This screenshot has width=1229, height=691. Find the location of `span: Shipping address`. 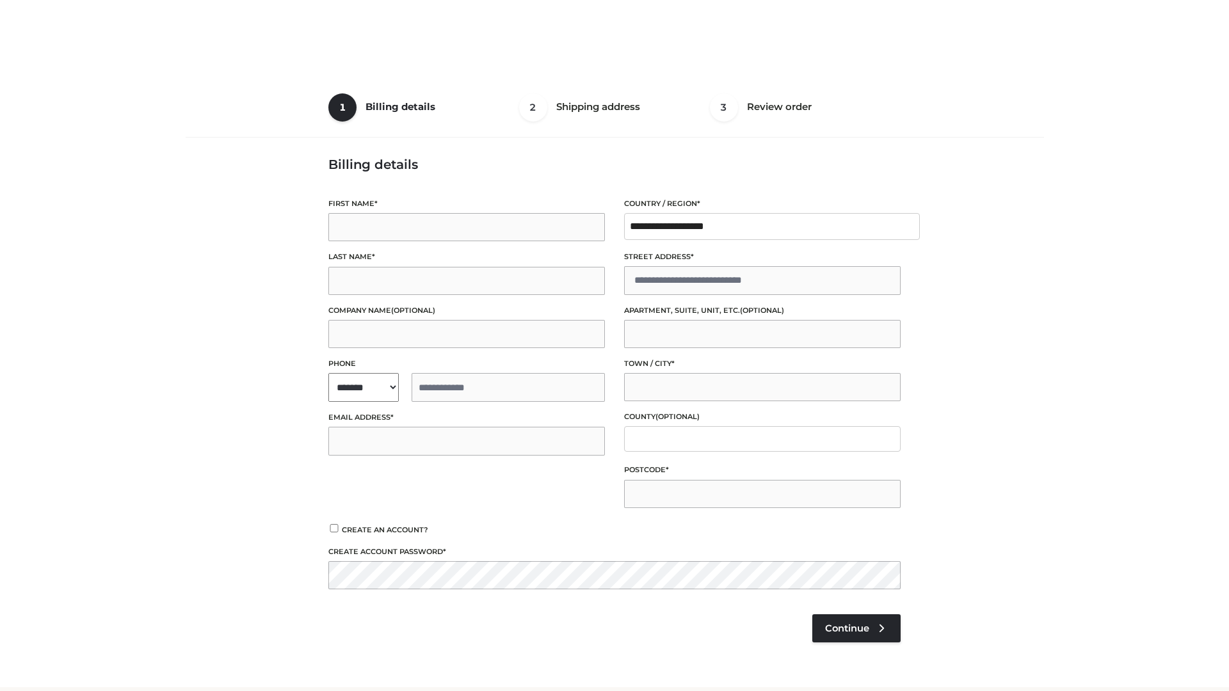

span: Shipping address is located at coordinates (598, 106).